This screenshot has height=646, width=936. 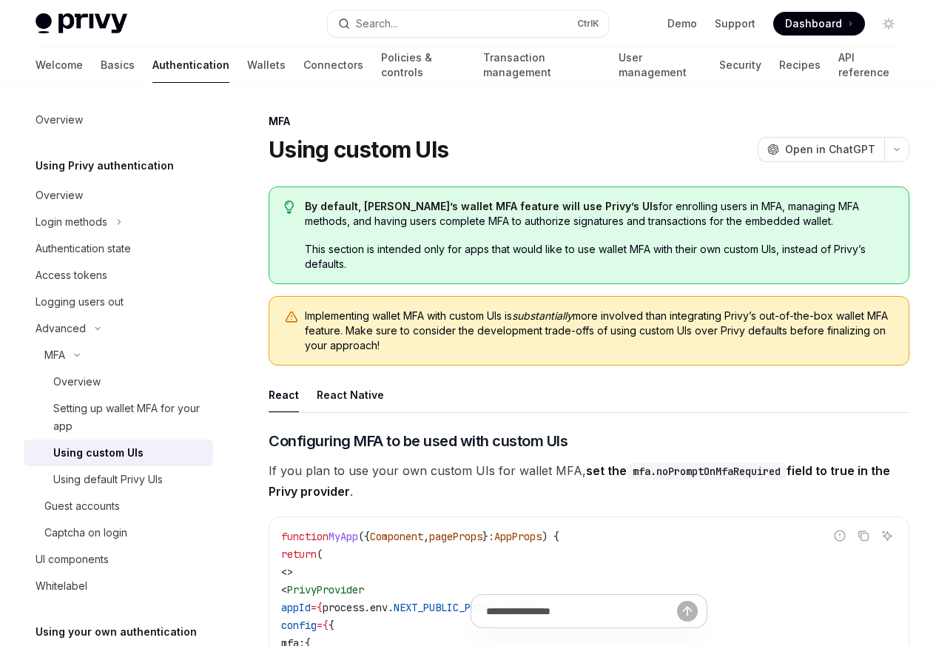 What do you see at coordinates (820, 149) in the screenshot?
I see `button: Open in ChatGPT` at bounding box center [820, 149].